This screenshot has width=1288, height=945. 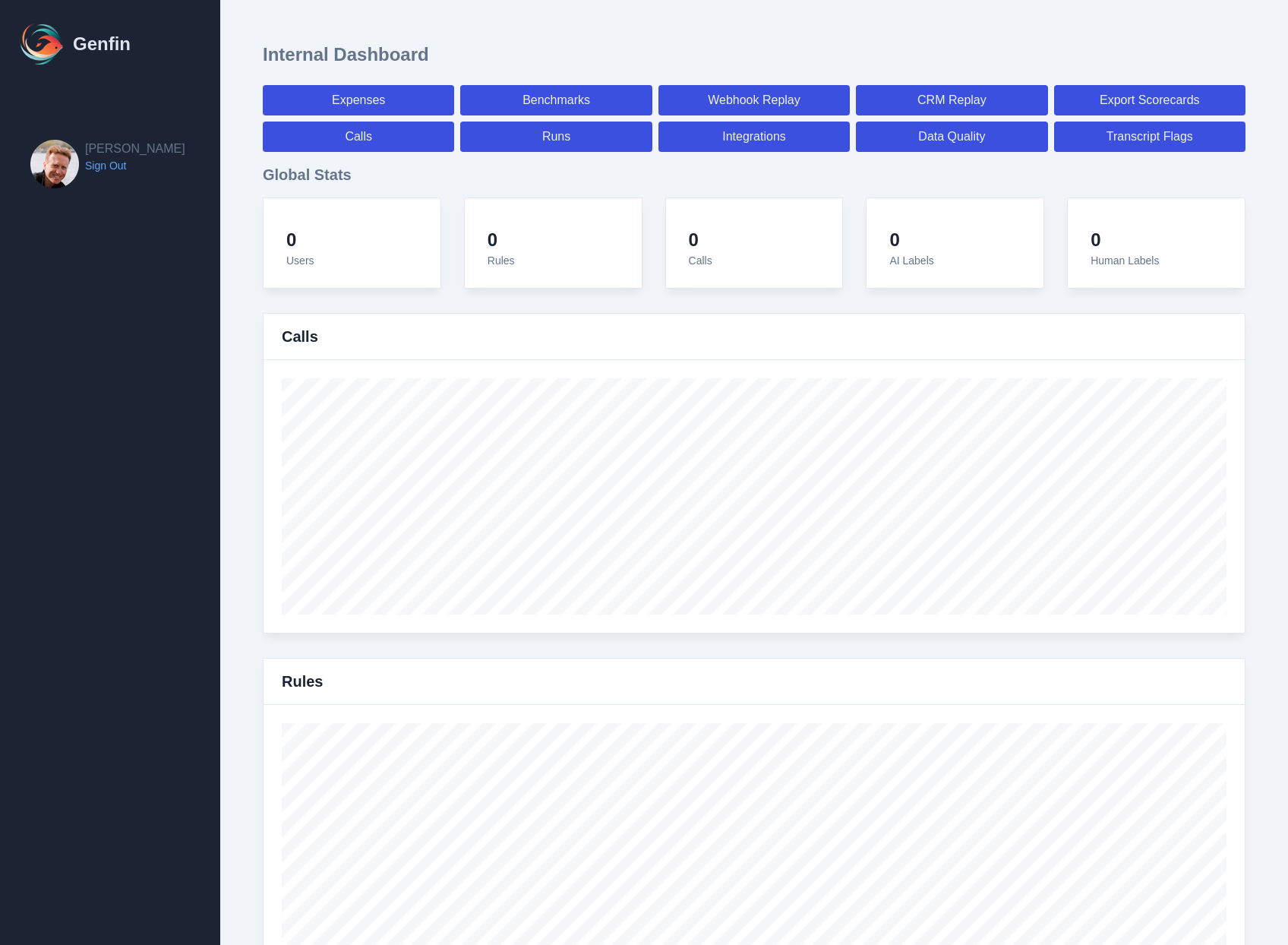 What do you see at coordinates (911, 261) in the screenshot?
I see `span: AI Labels` at bounding box center [911, 261].